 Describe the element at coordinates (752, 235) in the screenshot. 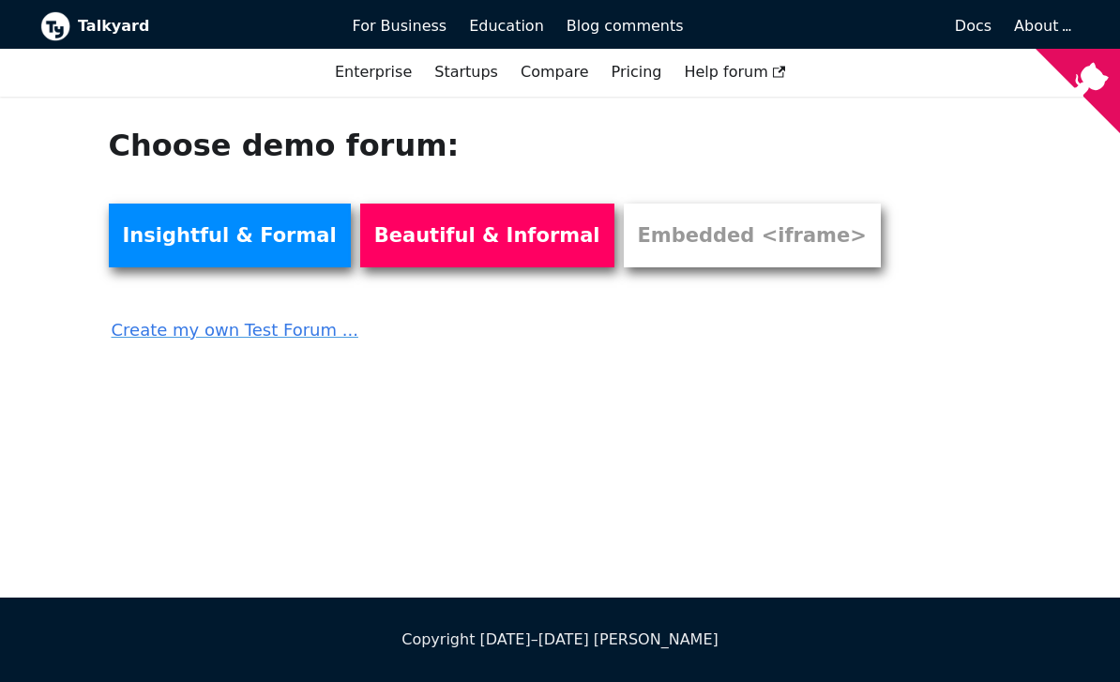

I see `a: Embedded <iframe>` at that location.